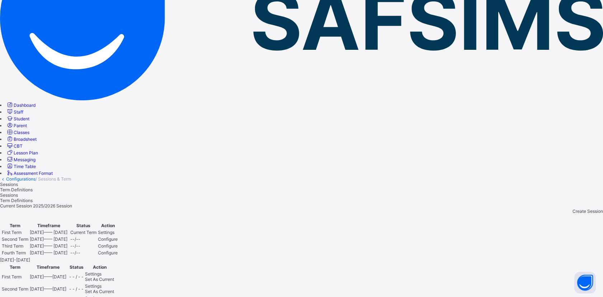  Describe the element at coordinates (21, 160) in the screenshot. I see `a: Messaging` at that location.